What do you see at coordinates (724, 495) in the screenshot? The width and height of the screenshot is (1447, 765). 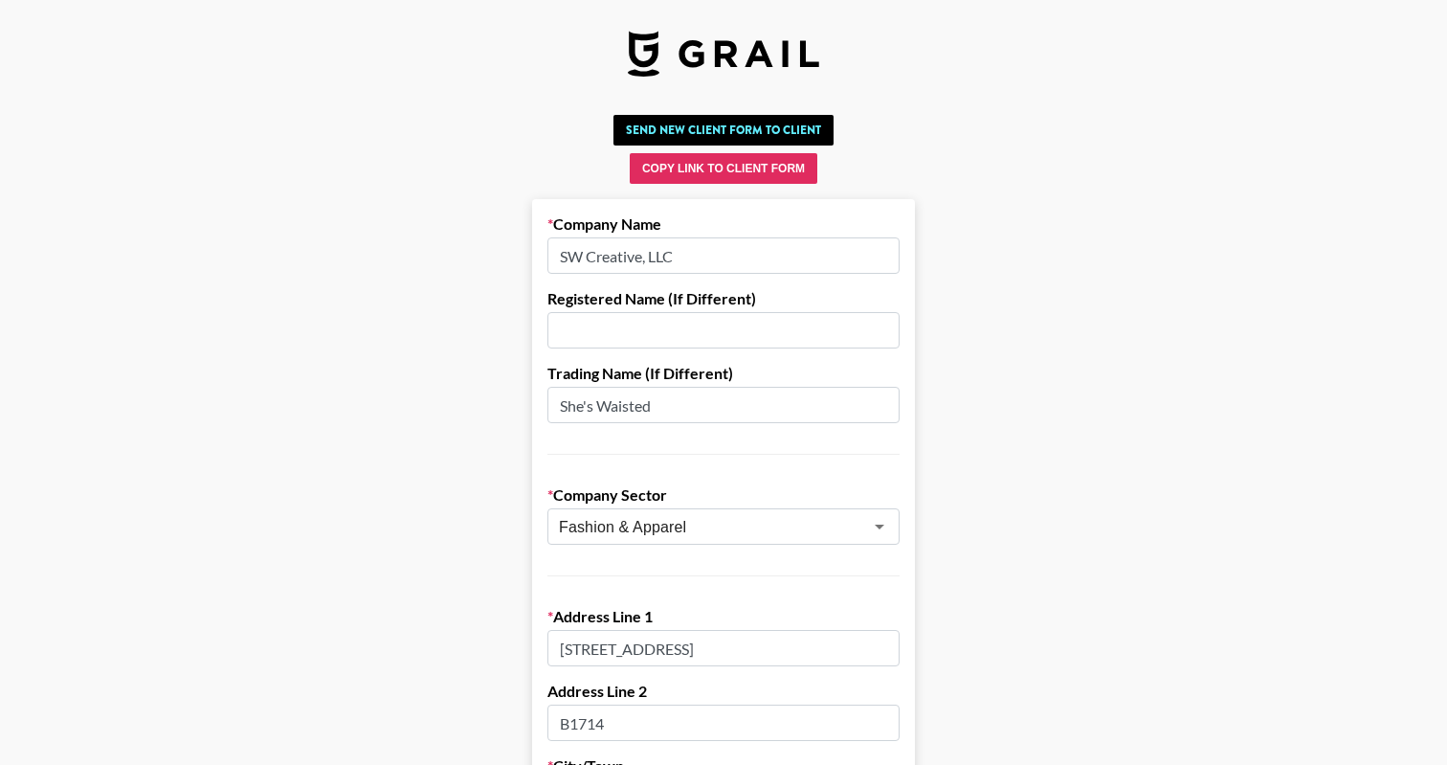 I see `label: Company Sector` at bounding box center [724, 495].